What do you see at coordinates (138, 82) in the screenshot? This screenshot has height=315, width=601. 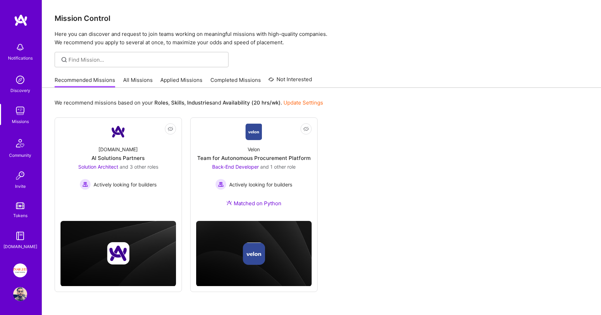 I see `a: All Missions` at bounding box center [138, 82].